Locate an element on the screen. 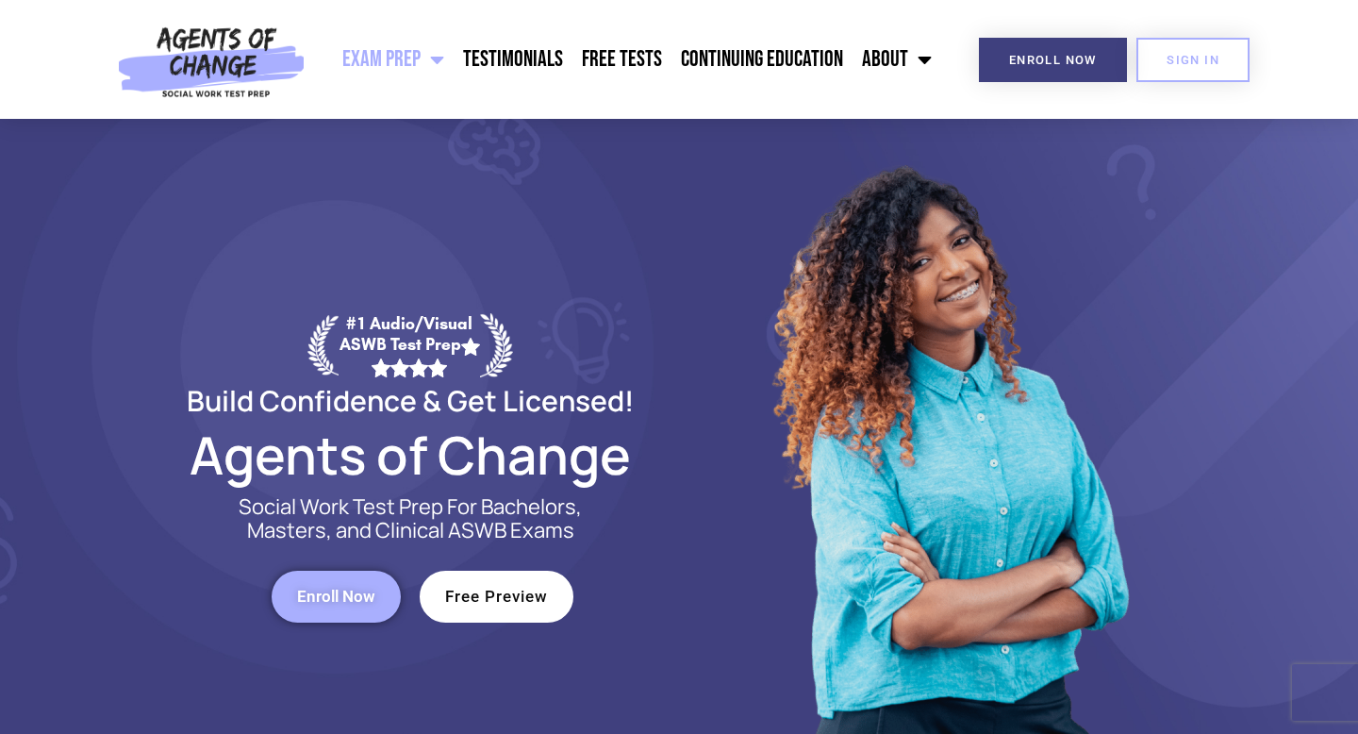 This screenshot has height=734, width=1358. a: Continuing Education is located at coordinates (762, 59).